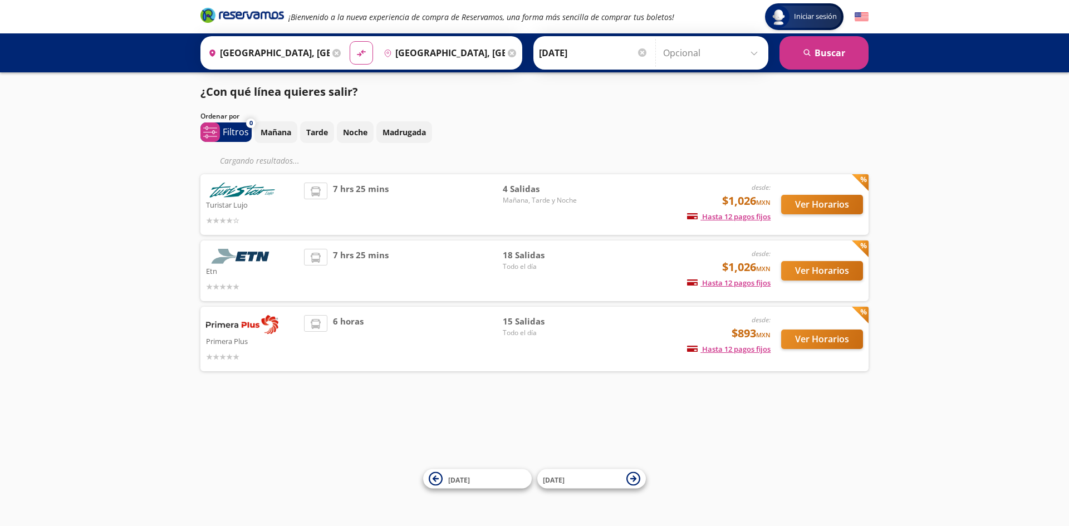 This screenshot has height=526, width=1069. What do you see at coordinates (355, 132) in the screenshot?
I see `p: Noche` at bounding box center [355, 132].